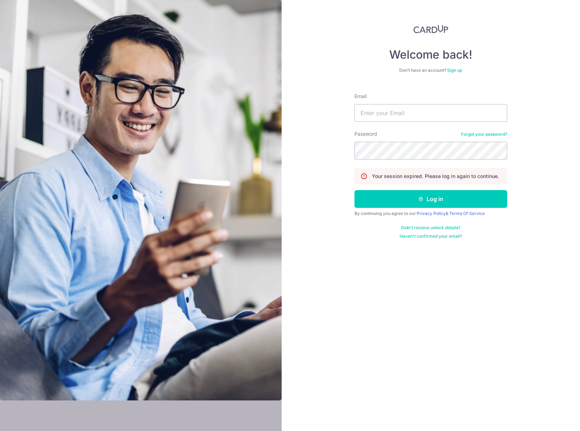 This screenshot has height=431, width=580. I want to click on img: CardUp Logo, so click(431, 29).